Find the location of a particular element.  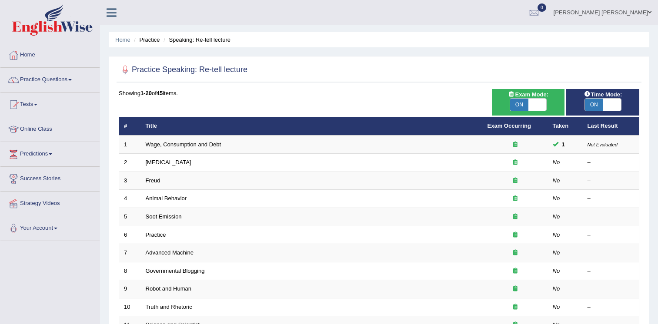

b: 1-20 is located at coordinates (146, 93).